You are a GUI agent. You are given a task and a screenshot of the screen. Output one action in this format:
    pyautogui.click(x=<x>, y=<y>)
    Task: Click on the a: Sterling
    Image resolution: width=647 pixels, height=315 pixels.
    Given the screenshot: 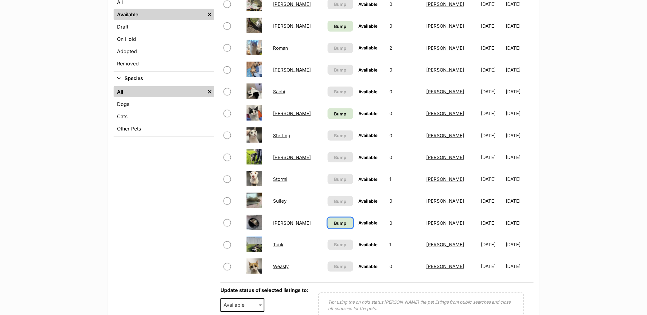 What is the action you would take?
    pyautogui.click(x=282, y=136)
    